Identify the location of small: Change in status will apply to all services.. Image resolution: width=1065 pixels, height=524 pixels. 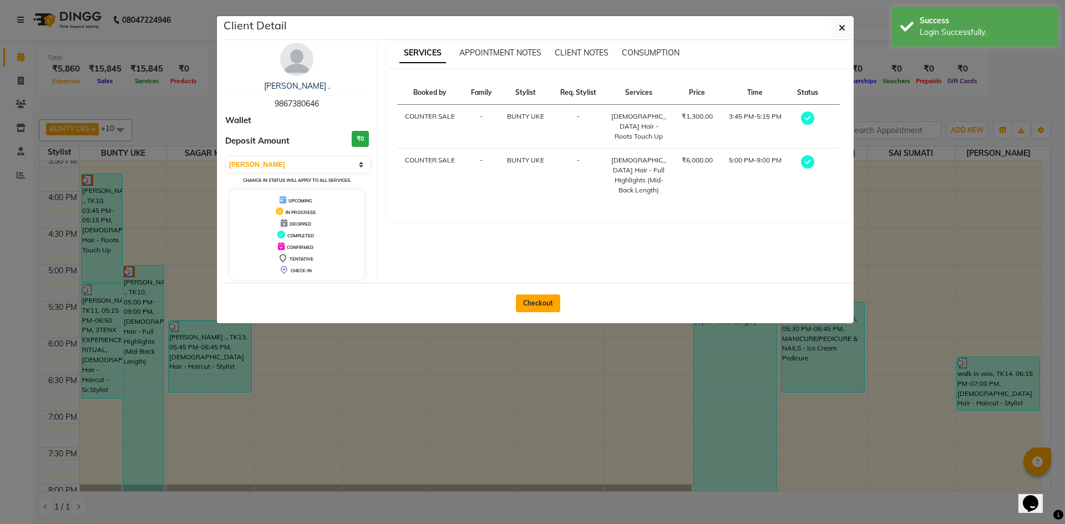
(297, 180).